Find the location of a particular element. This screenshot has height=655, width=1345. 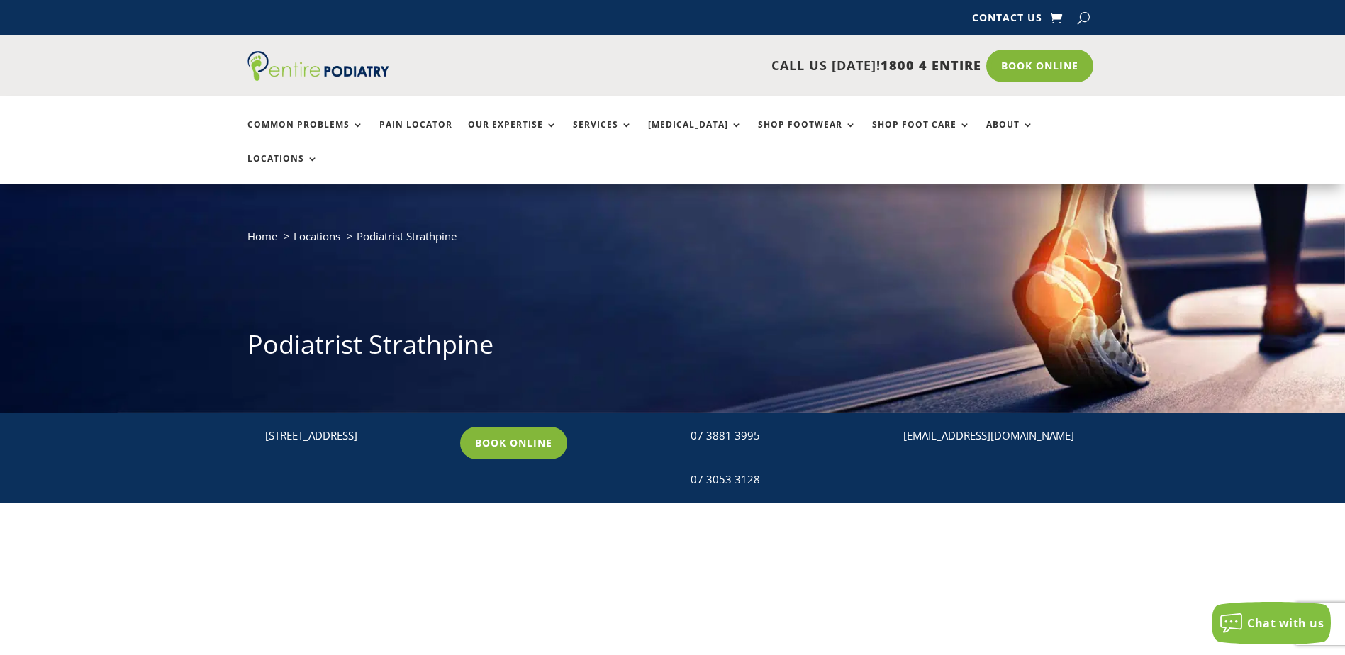

div: 07 3053 3128 is located at coordinates (782, 480).